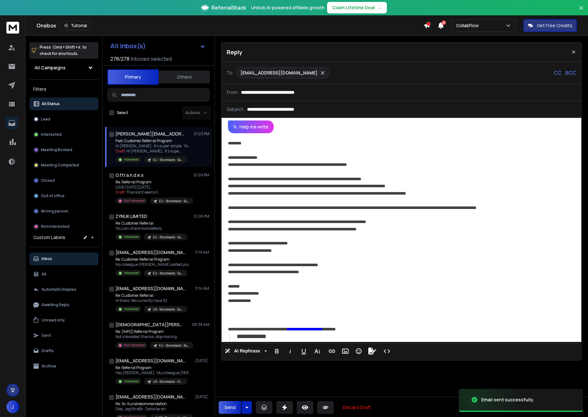 This screenshot has height=417, width=588. Describe the element at coordinates (122, 113) in the screenshot. I see `label: Select` at that location.